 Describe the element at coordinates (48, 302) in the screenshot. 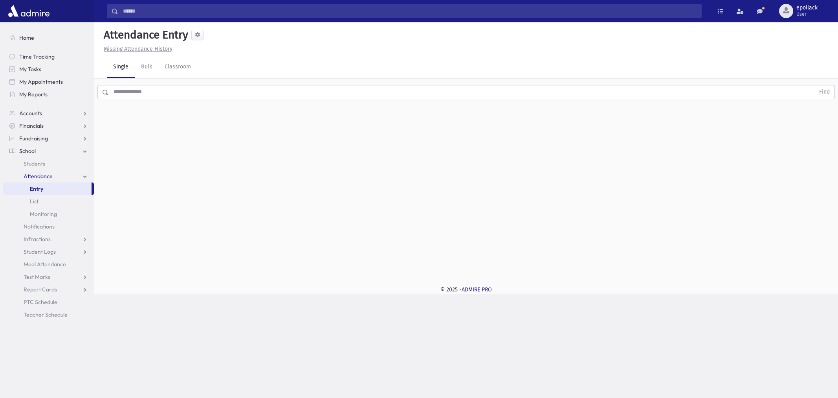

I see `a: PTC Schedule` at that location.